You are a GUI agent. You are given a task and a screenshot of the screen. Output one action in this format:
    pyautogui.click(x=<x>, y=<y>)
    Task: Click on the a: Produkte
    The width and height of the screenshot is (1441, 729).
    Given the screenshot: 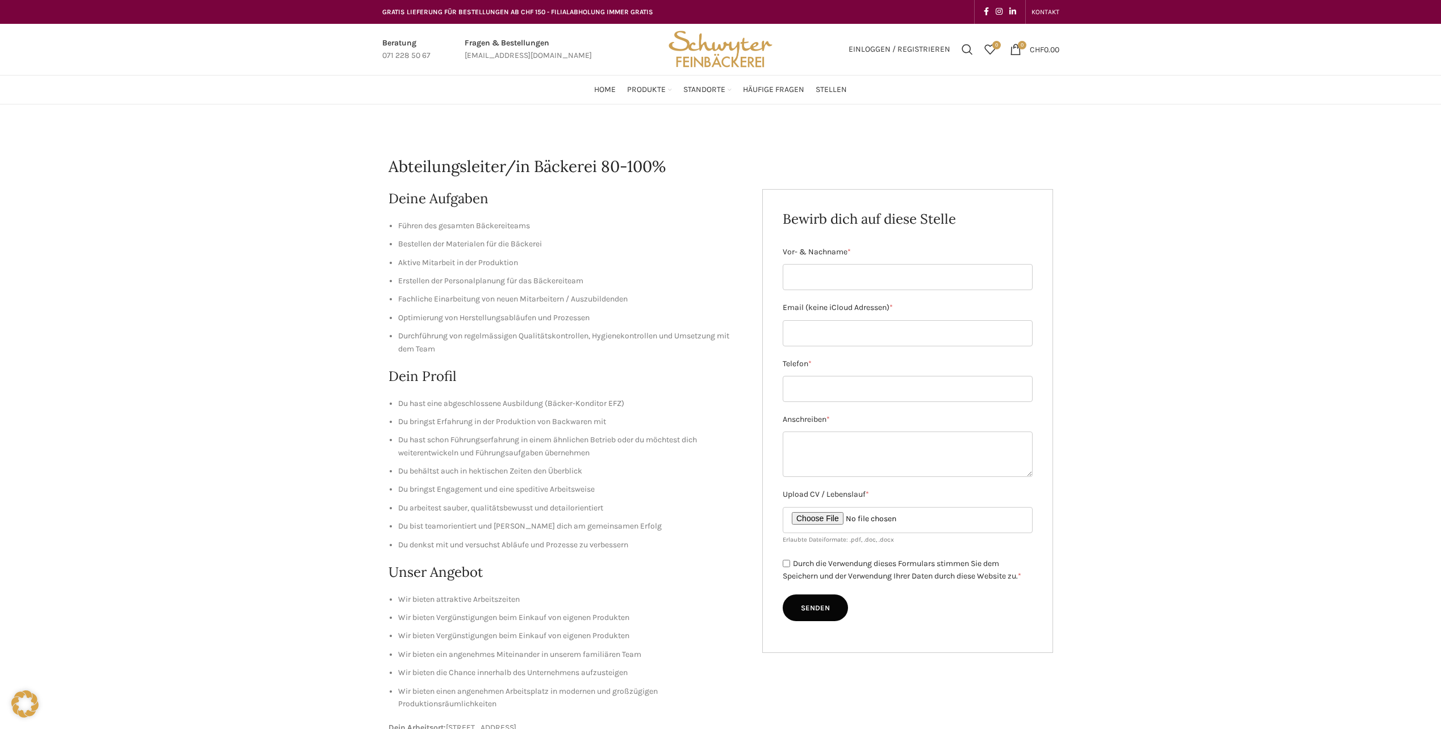 What is the action you would take?
    pyautogui.click(x=649, y=90)
    